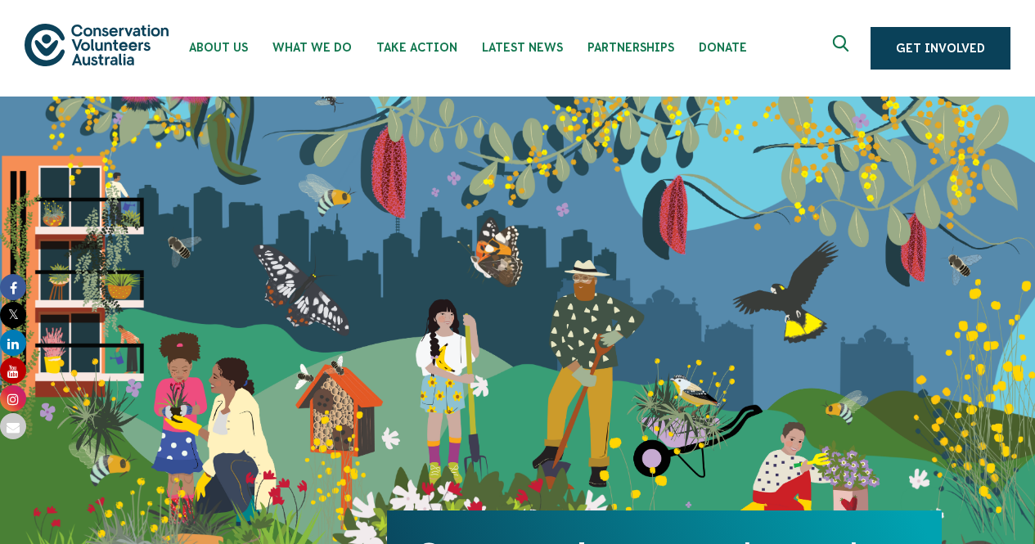 This screenshot has width=1035, height=544. What do you see at coordinates (843, 48) in the screenshot?
I see `span: Expand search box` at bounding box center [843, 48].